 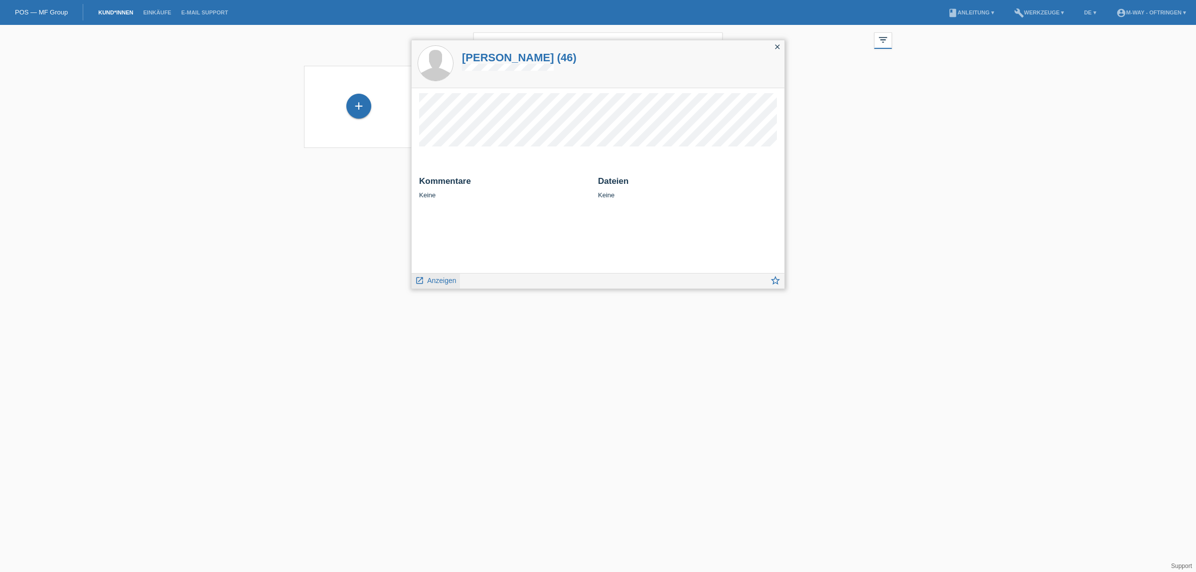 I want to click on a: star_border, so click(x=775, y=282).